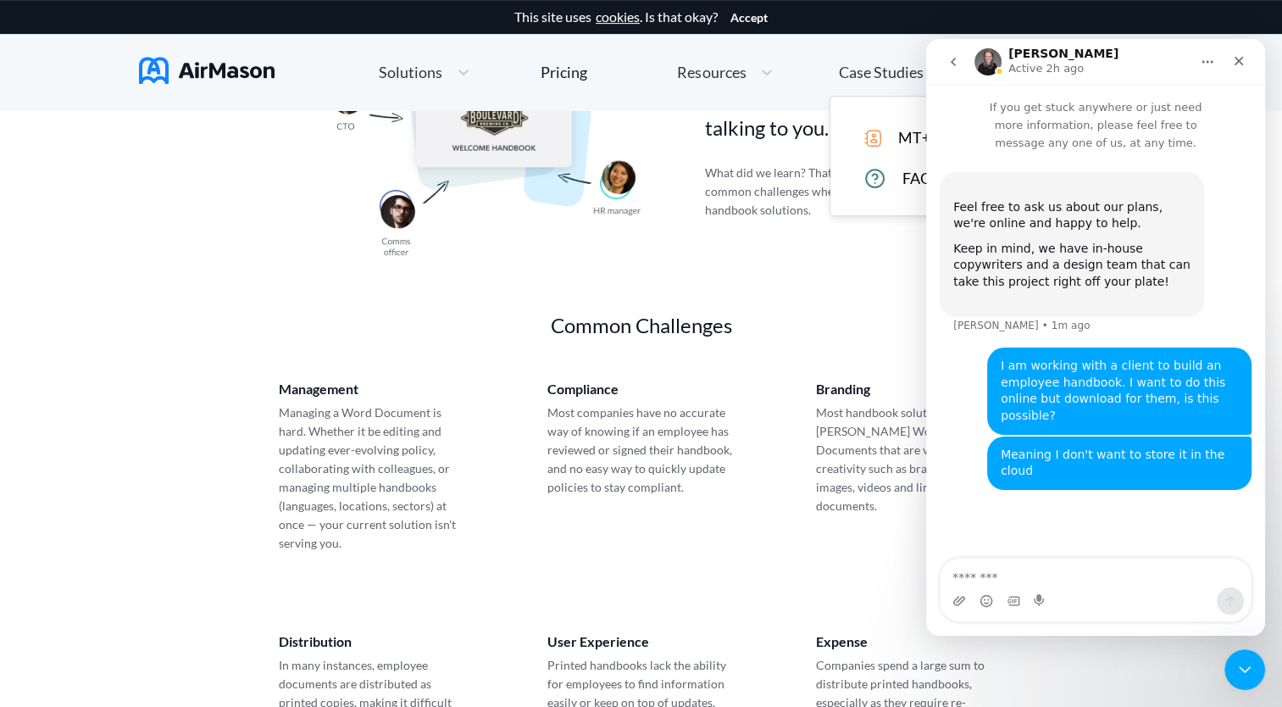  Describe the element at coordinates (193, 424) in the screenshot. I see `div: Meaning I don't want to store it in the cloud` at that location.